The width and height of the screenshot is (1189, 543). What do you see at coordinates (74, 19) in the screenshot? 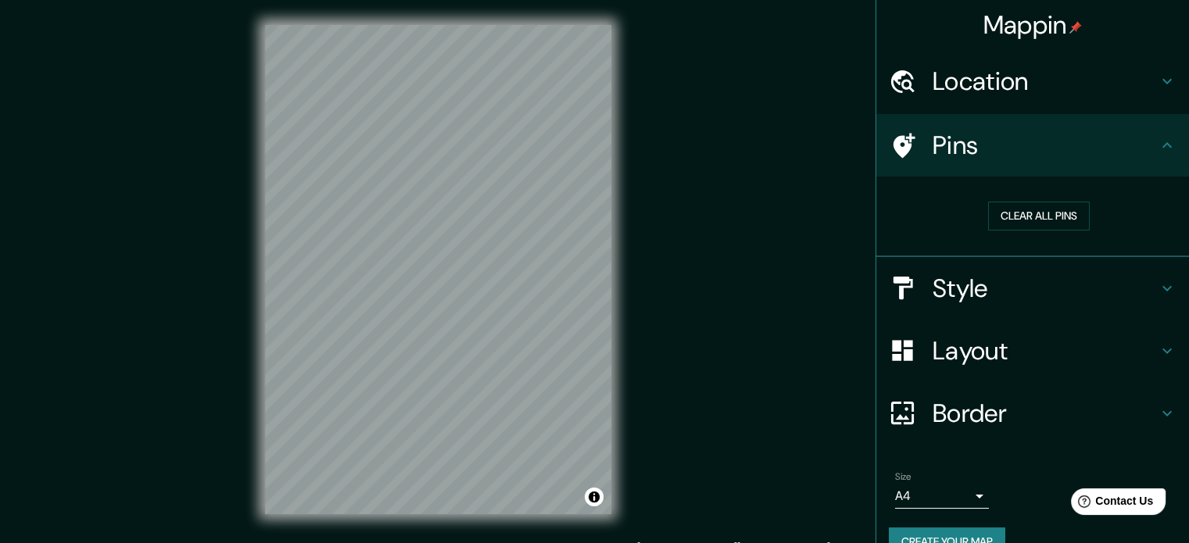
I see `span: Contact Us` at bounding box center [74, 19].